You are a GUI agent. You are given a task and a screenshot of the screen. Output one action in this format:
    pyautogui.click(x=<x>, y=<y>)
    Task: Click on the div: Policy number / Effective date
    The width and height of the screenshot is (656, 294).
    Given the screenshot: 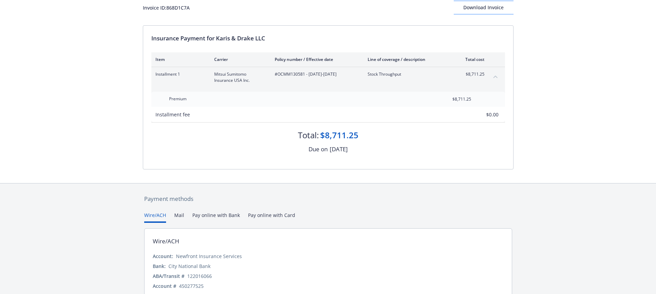 What is the action you would take?
    pyautogui.click(x=316, y=59)
    